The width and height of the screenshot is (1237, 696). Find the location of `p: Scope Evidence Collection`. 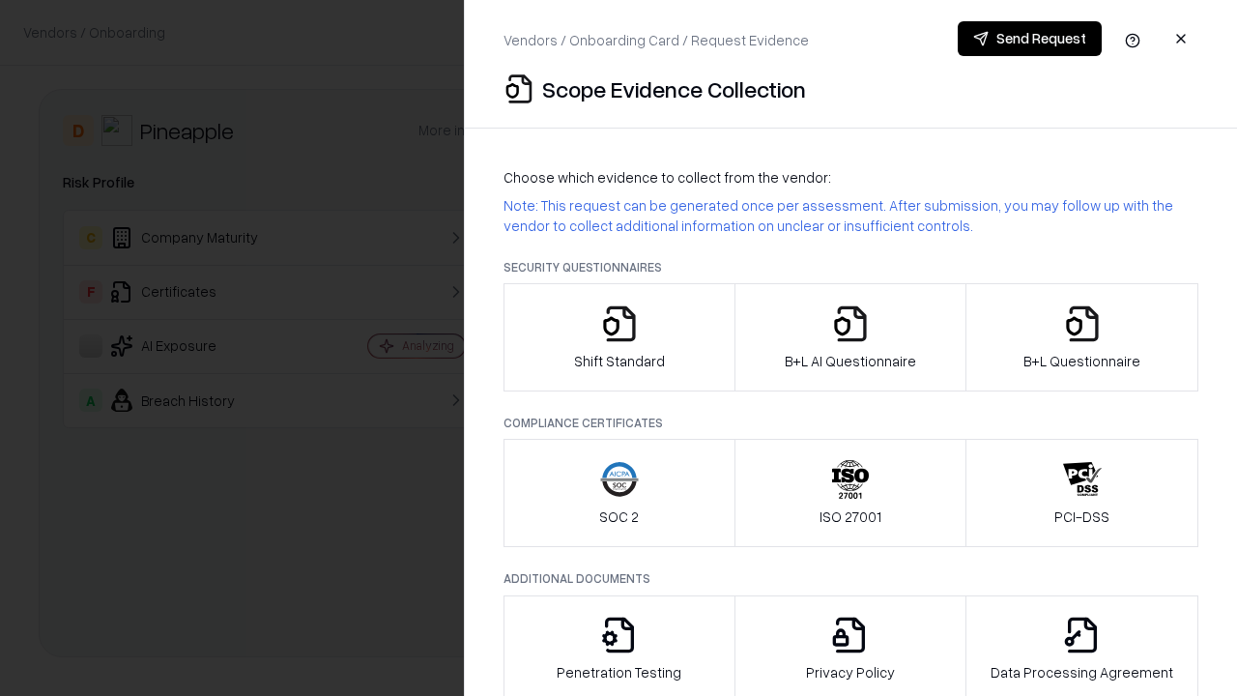

p: Scope Evidence Collection is located at coordinates (674, 89).